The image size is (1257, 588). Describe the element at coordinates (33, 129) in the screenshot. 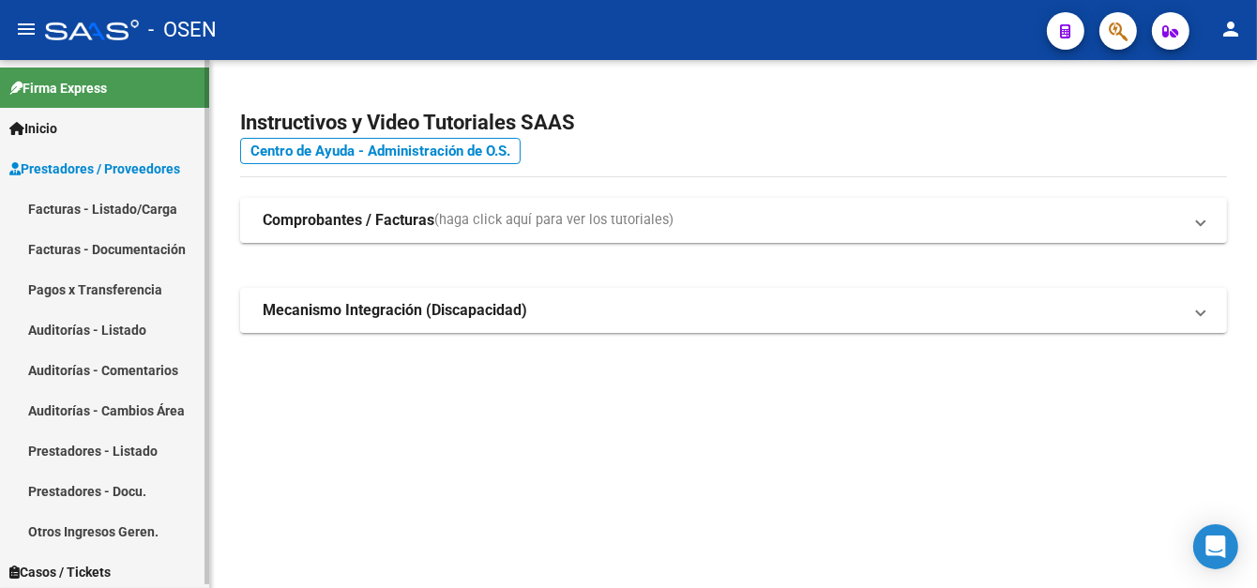

I see `span: Inicio` at that location.